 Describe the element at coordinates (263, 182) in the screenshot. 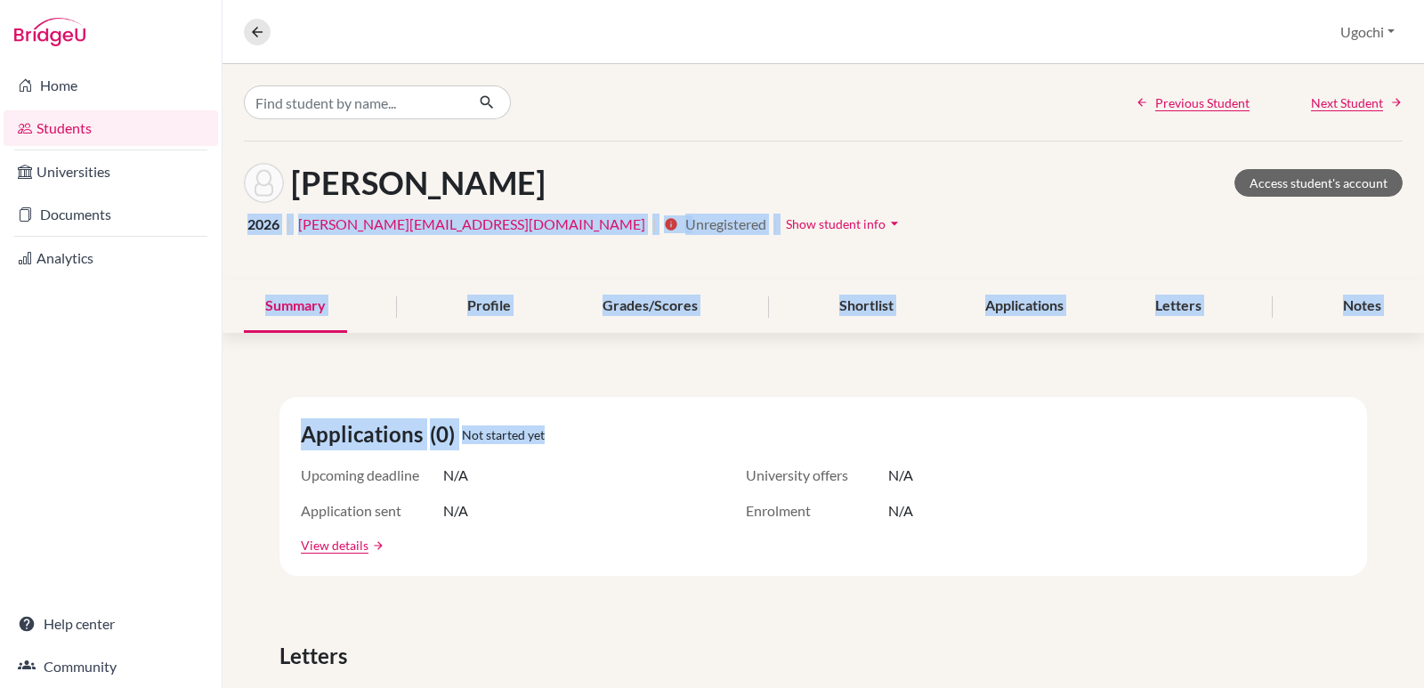

I see `img: Michael Faseemo's avatar` at that location.